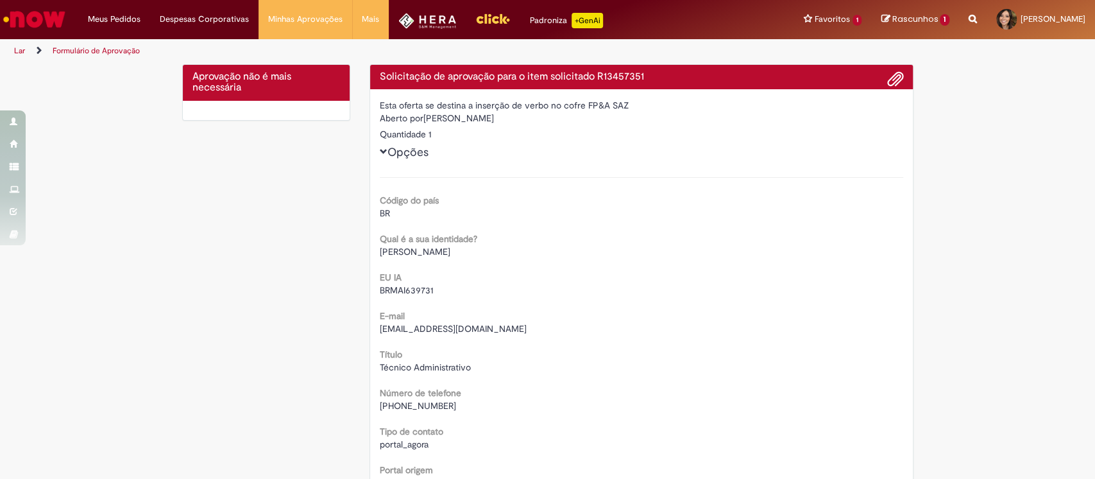 This screenshot has height=479, width=1095. What do you see at coordinates (19, 51) in the screenshot?
I see `a: Lar` at bounding box center [19, 51].